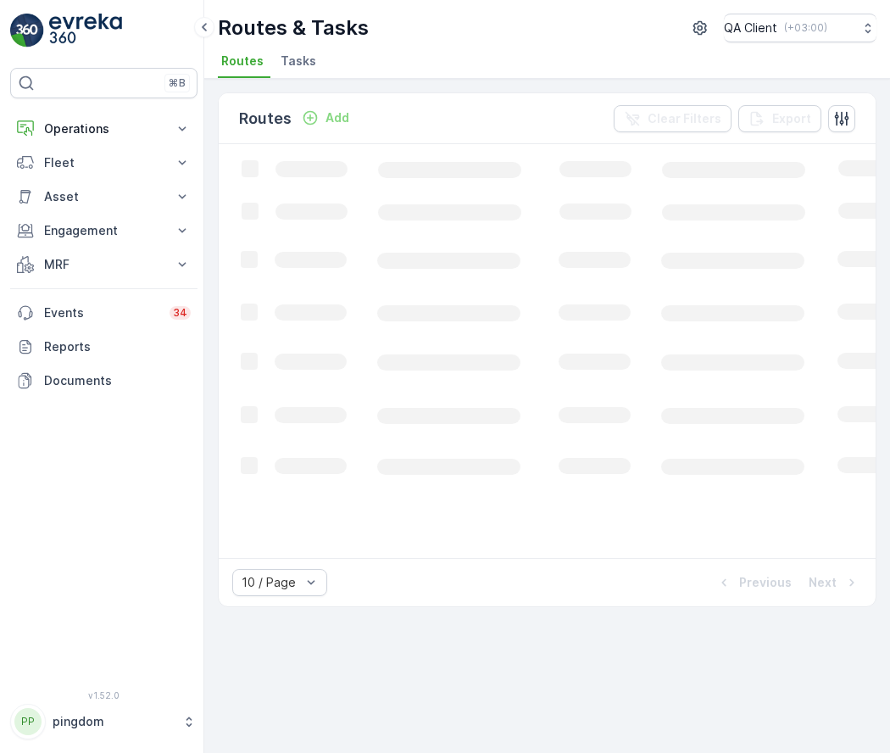 This screenshot has height=753, width=890. What do you see at coordinates (103, 197) in the screenshot?
I see `button: Asset` at bounding box center [103, 197].